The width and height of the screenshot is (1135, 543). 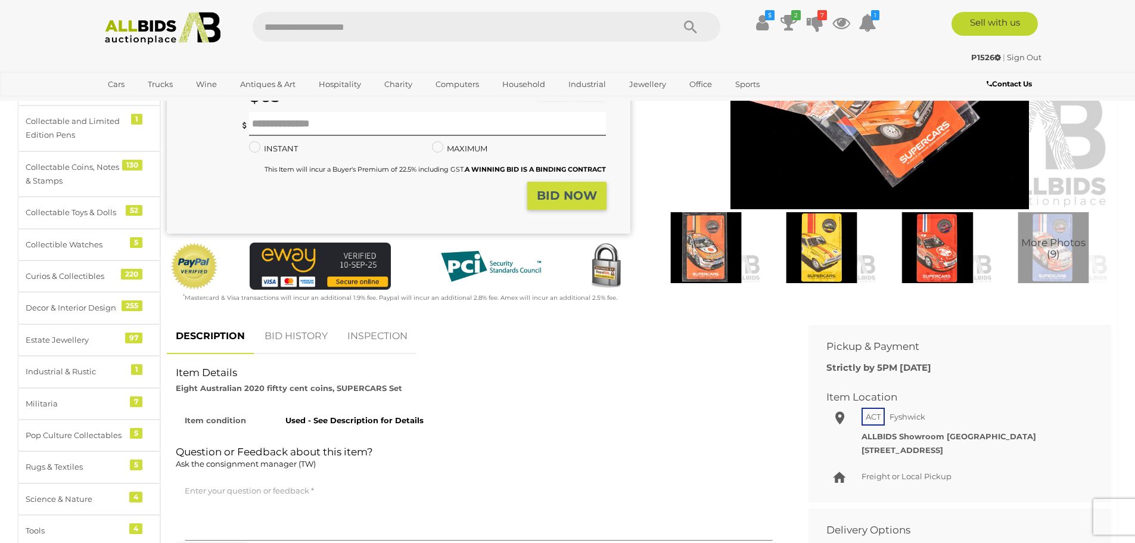 What do you see at coordinates (875, 15) in the screenshot?
I see `i: 1` at bounding box center [875, 15].